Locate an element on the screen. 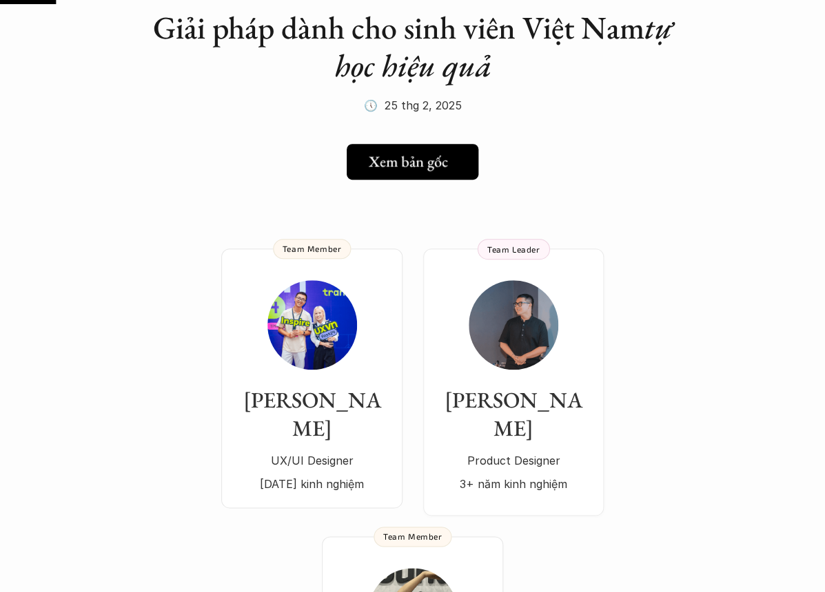  p: Product Designer is located at coordinates (513, 461).